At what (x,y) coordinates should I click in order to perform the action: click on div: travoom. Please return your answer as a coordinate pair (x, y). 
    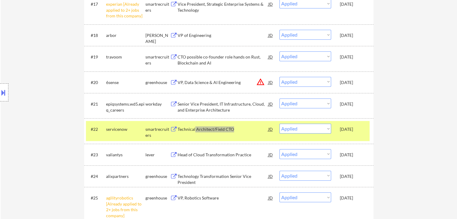
    Looking at the image, I should click on (126, 57).